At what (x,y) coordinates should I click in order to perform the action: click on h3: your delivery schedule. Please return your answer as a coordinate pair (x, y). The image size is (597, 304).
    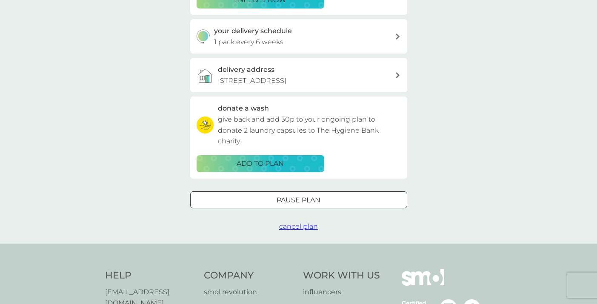
    Looking at the image, I should click on (253, 31).